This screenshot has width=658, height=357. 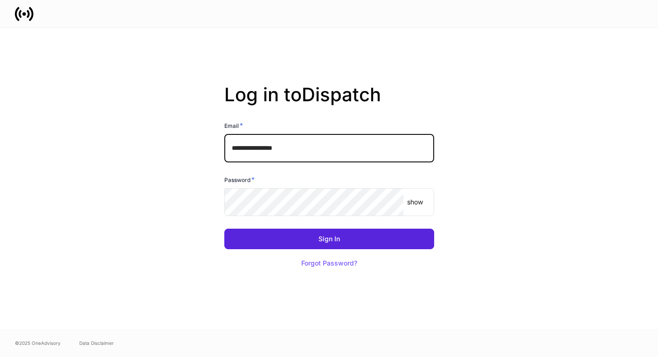 What do you see at coordinates (329, 263) in the screenshot?
I see `button: Forgot Password?` at bounding box center [329, 263].